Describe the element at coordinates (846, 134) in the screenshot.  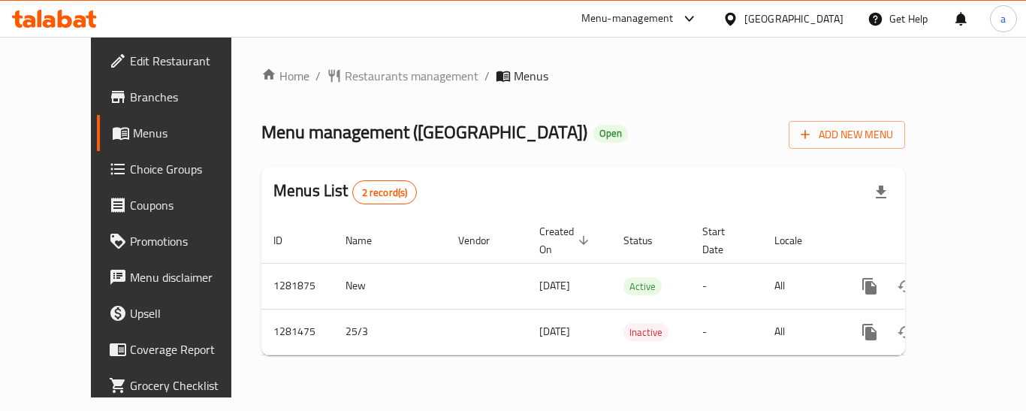
I see `button: Add New Menu` at that location.